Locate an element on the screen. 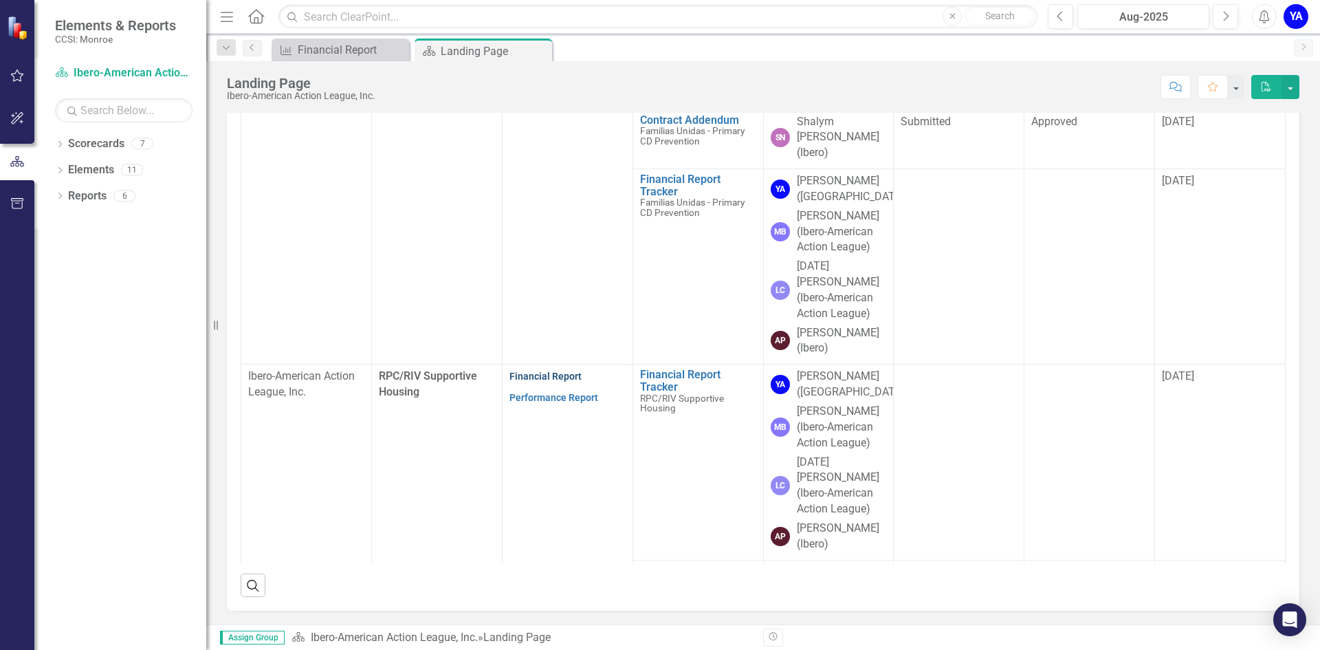 The image size is (1320, 650). input: Search Below... is located at coordinates (124, 110).